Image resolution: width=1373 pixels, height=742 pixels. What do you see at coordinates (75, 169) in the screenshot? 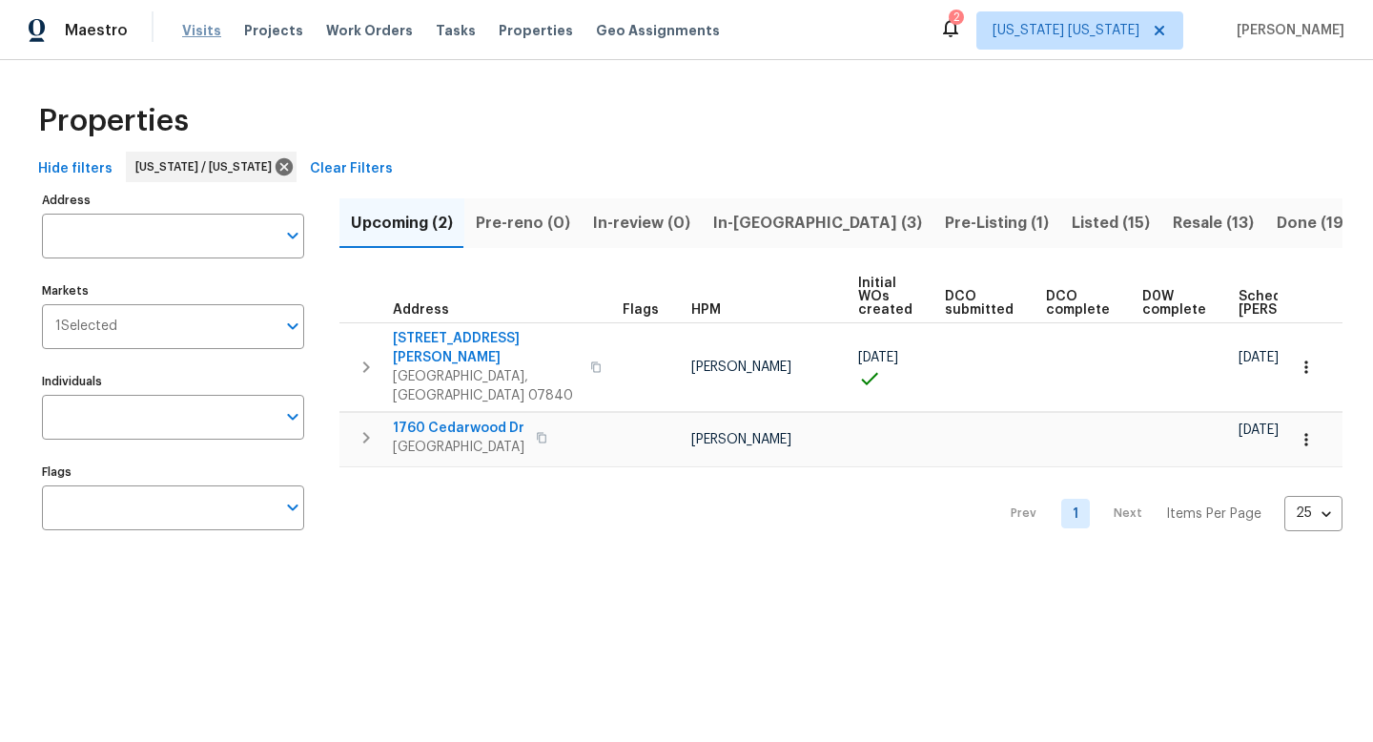
I see `span: Hide filters` at bounding box center [75, 169].